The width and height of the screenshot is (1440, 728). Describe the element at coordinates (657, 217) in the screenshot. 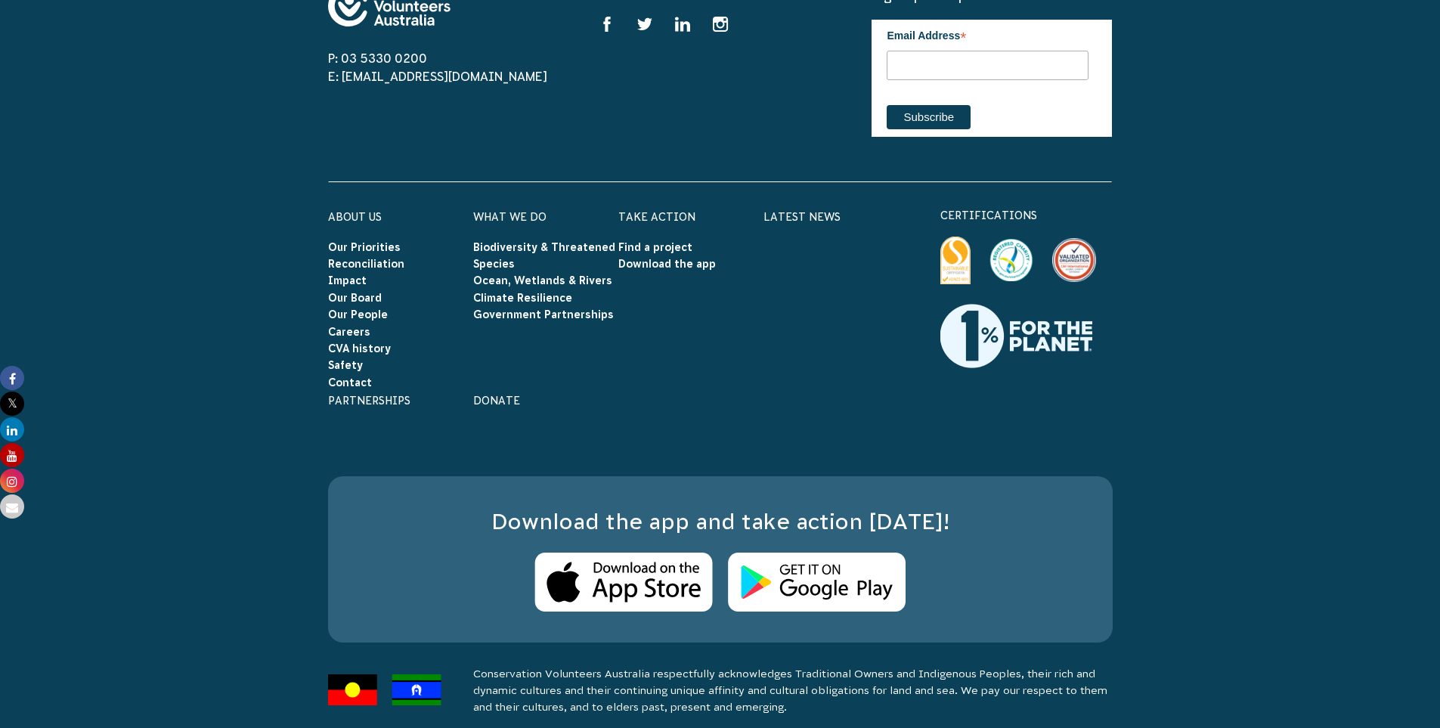

I see `a: Take Action` at that location.